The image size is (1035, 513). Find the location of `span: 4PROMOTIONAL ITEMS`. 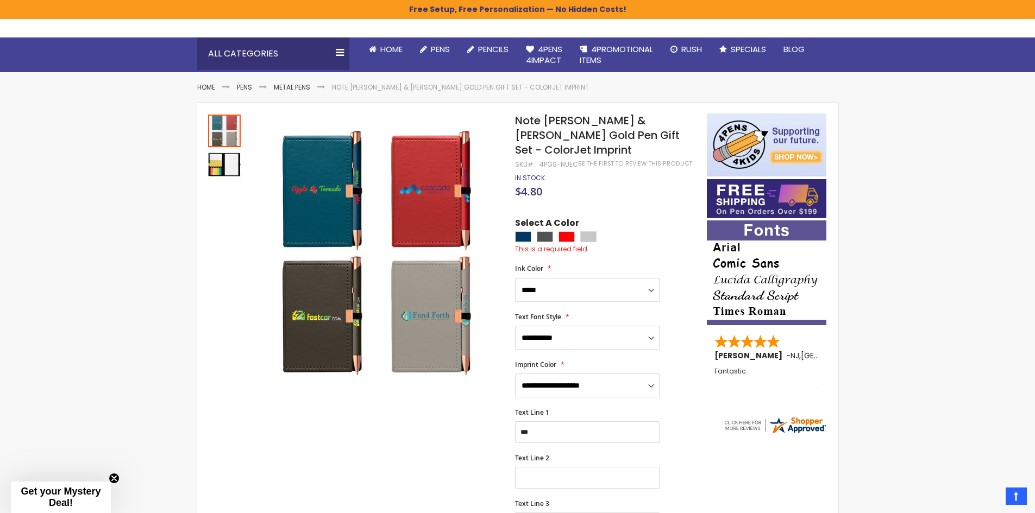

span: 4PROMOTIONAL ITEMS is located at coordinates (616, 54).